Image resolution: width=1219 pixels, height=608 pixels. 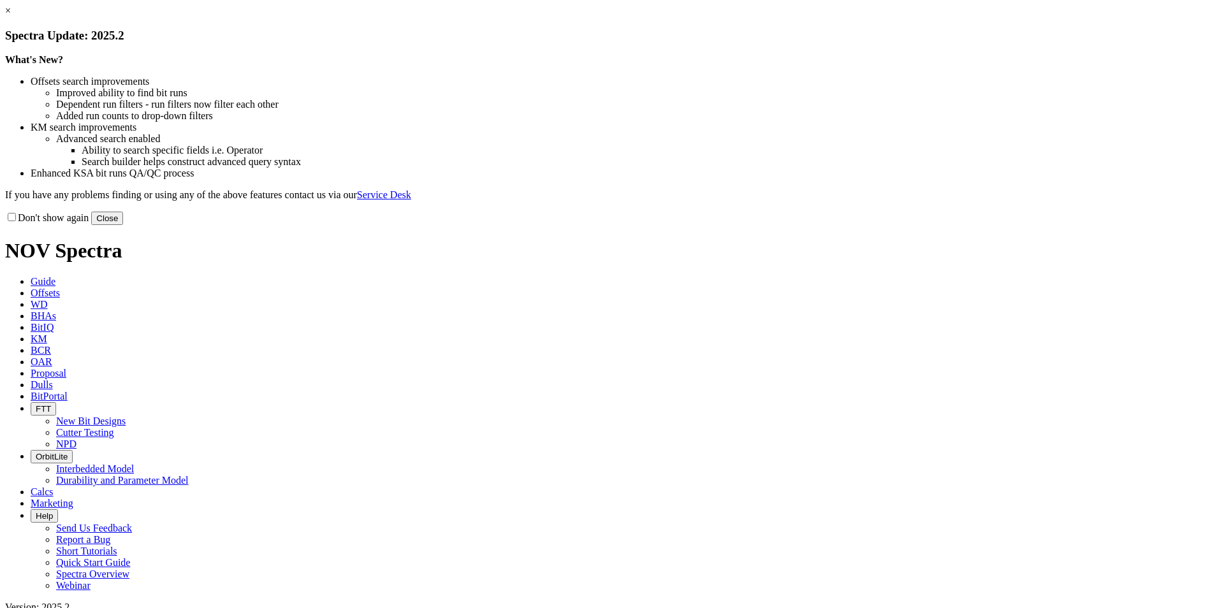 What do you see at coordinates (609, 250) in the screenshot?
I see `h1: NOV Spectra` at bounding box center [609, 250].